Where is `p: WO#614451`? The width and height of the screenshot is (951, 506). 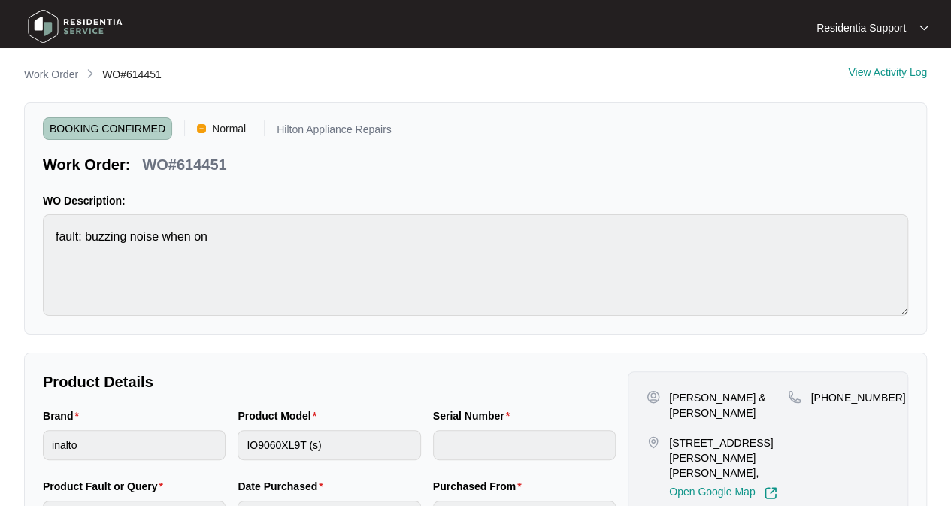
p: WO#614451 is located at coordinates (184, 165).